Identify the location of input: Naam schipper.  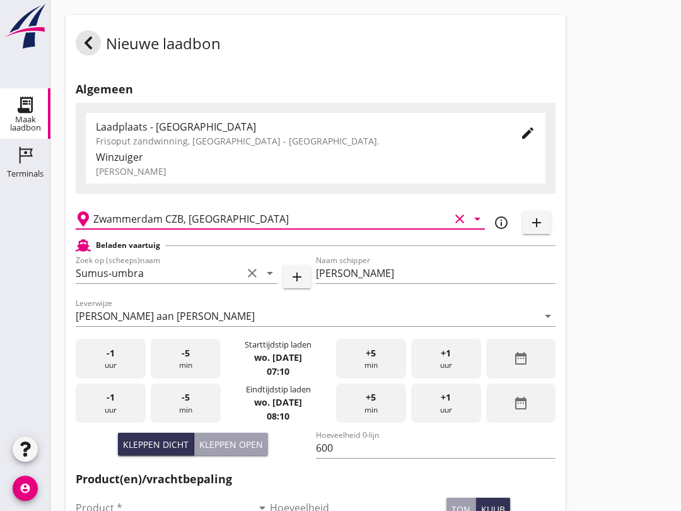
(436, 273).